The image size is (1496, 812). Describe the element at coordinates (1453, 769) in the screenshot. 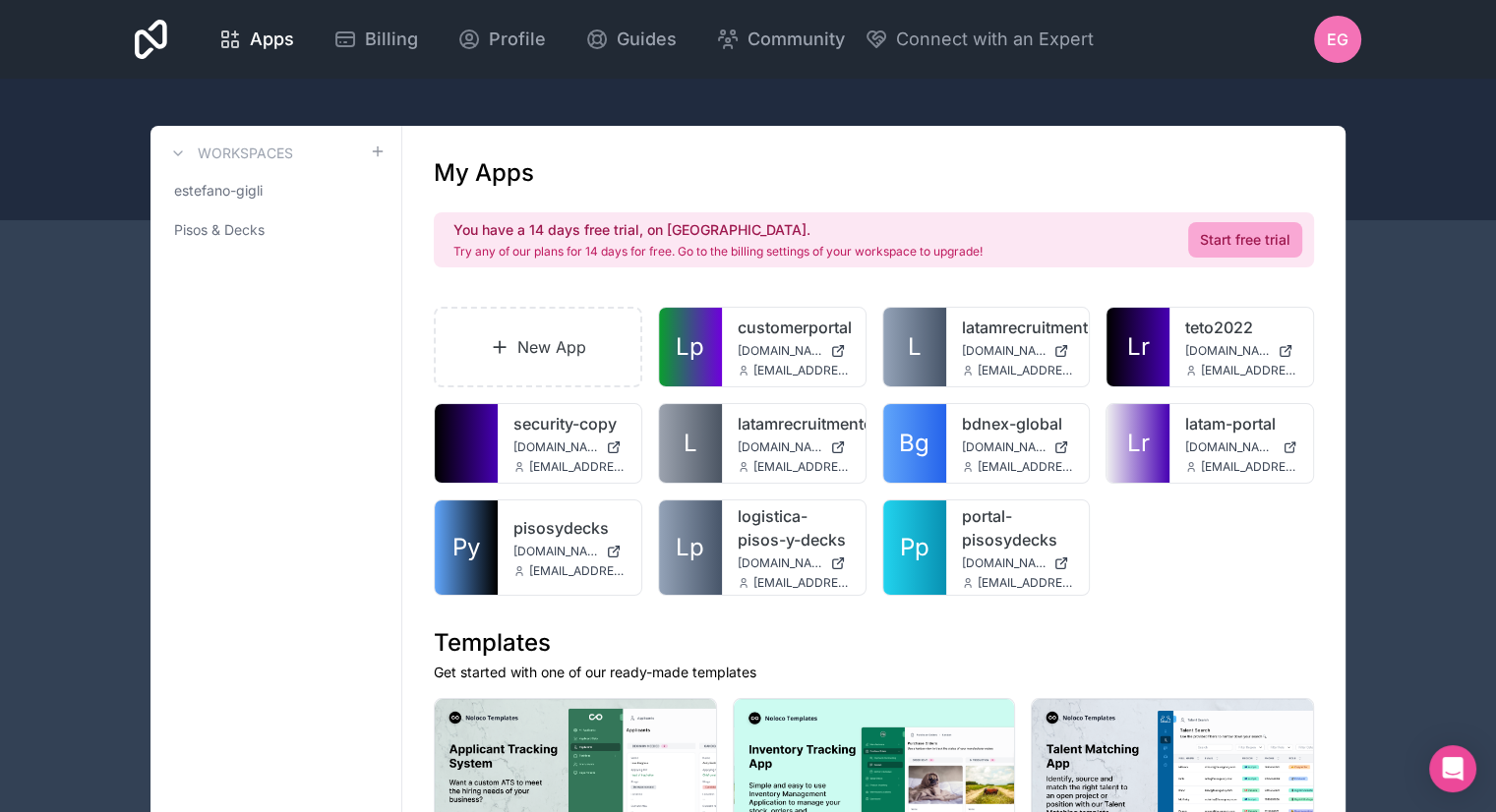

I see `div: Open Intercom Messenger` at that location.